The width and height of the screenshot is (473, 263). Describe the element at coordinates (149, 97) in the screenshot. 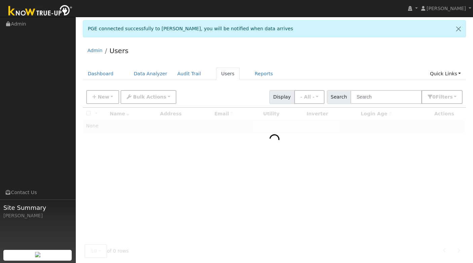

I see `span: Bulk Actions` at that location.